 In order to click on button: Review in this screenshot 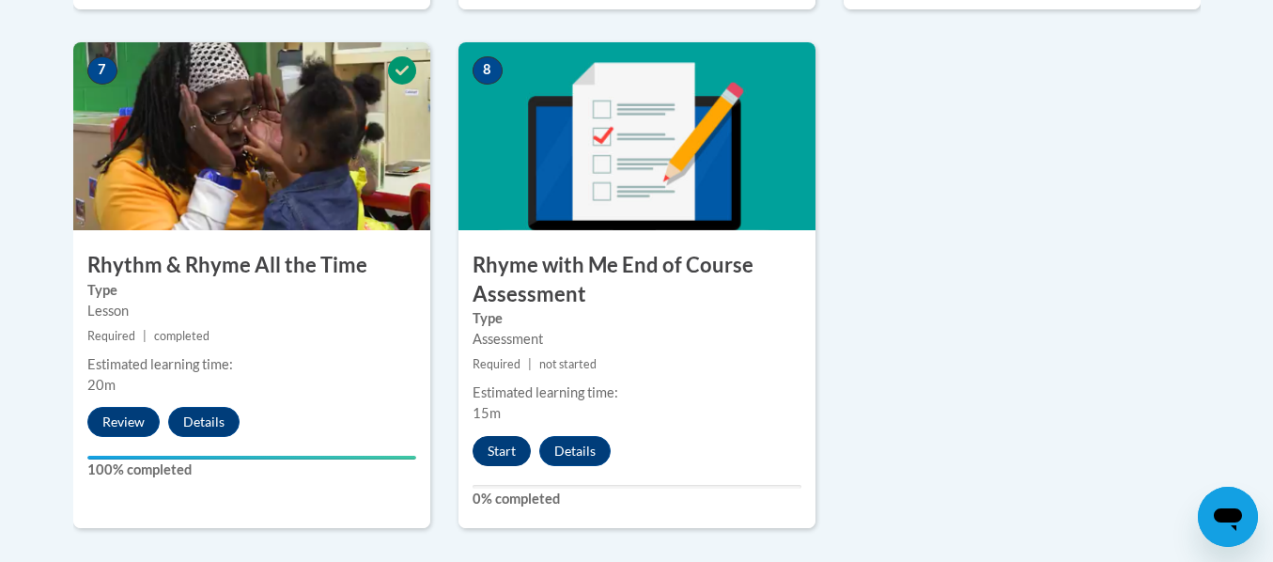, I will do `click(123, 422)`.